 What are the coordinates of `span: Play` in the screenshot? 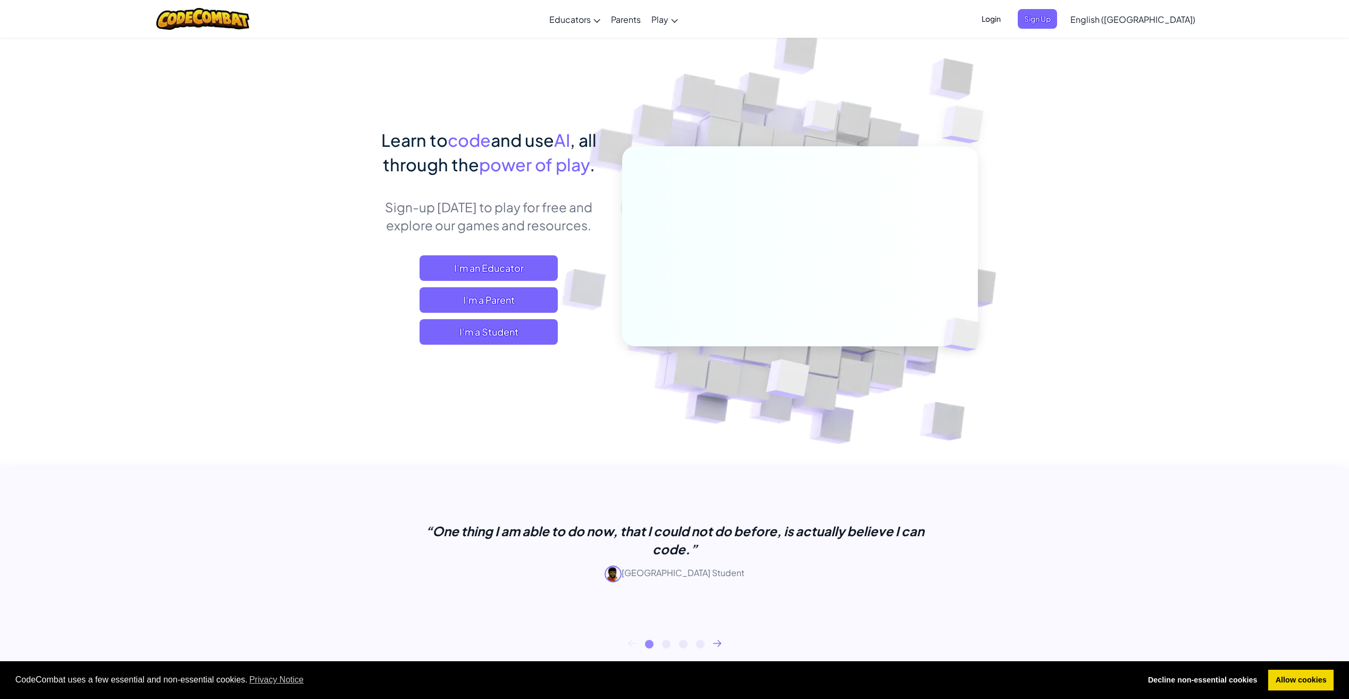 It's located at (660, 19).